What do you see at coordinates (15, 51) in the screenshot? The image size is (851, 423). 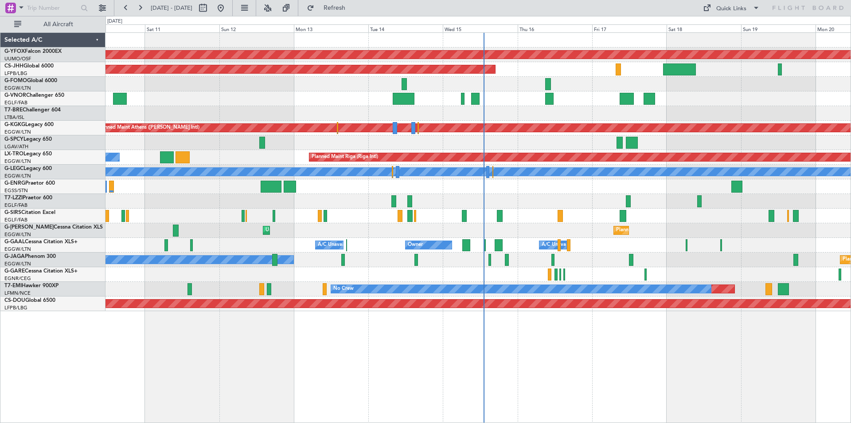 I see `span: G-YFOX` at bounding box center [15, 51].